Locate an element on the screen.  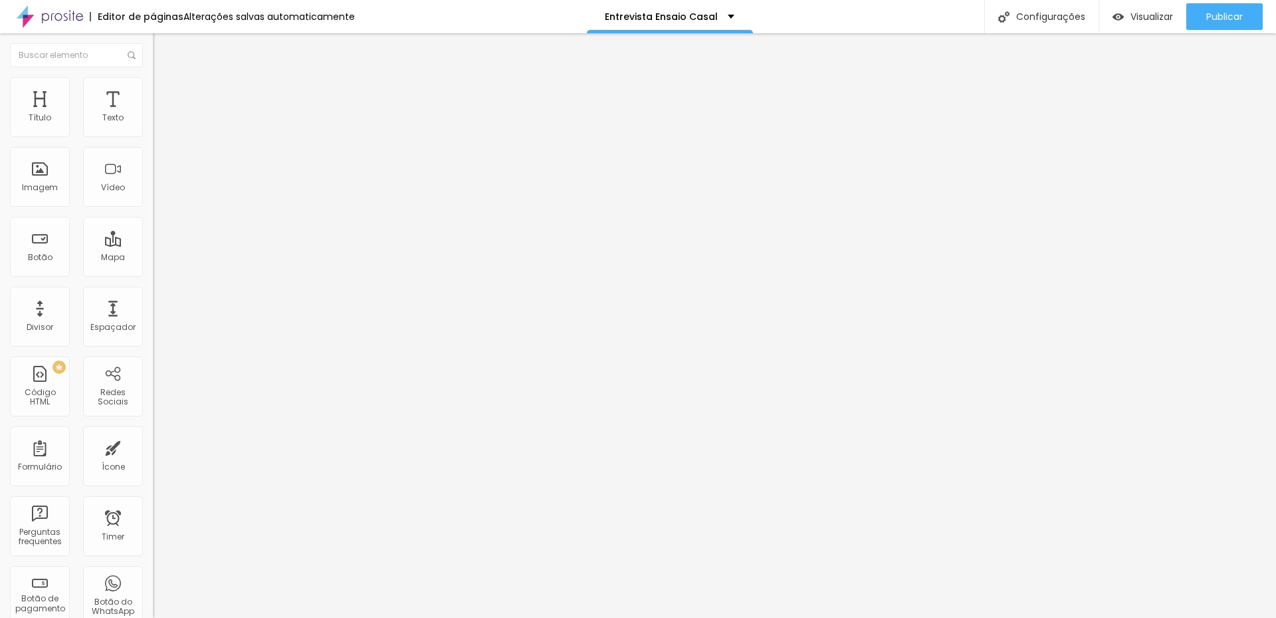
div: Timer is located at coordinates (113, 536).